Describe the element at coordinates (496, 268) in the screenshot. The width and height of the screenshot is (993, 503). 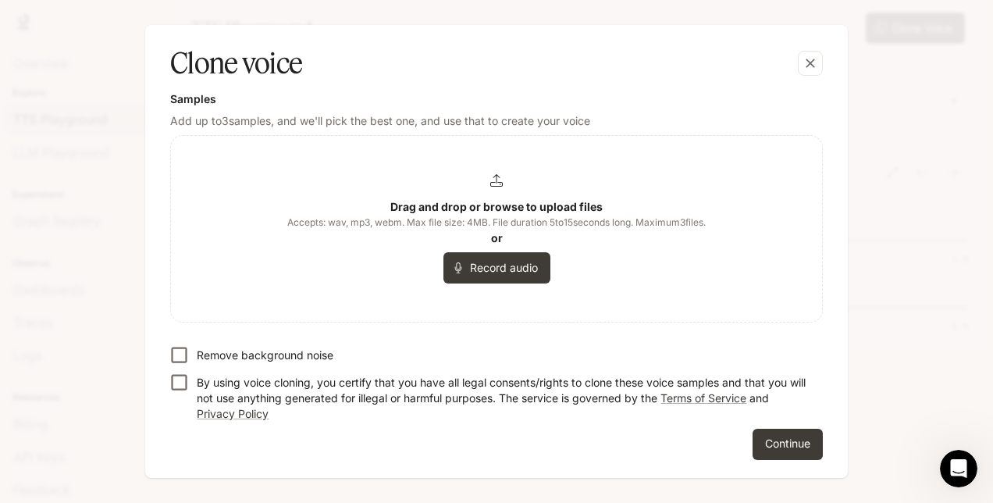
I see `button: Record audio` at that location.